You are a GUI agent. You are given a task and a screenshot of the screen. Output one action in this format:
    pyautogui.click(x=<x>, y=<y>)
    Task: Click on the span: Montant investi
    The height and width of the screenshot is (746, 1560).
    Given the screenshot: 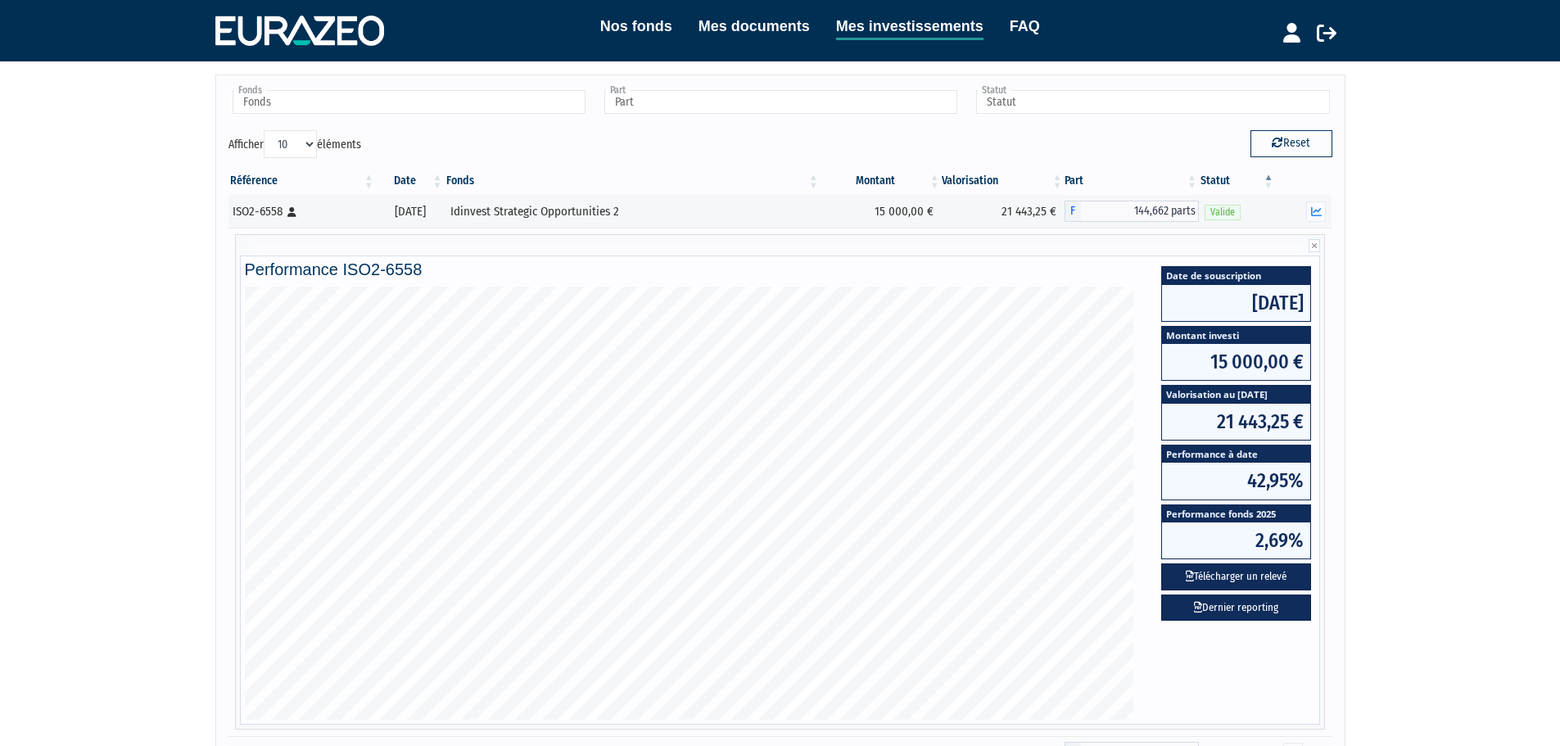 What is the action you would take?
    pyautogui.click(x=1235, y=335)
    